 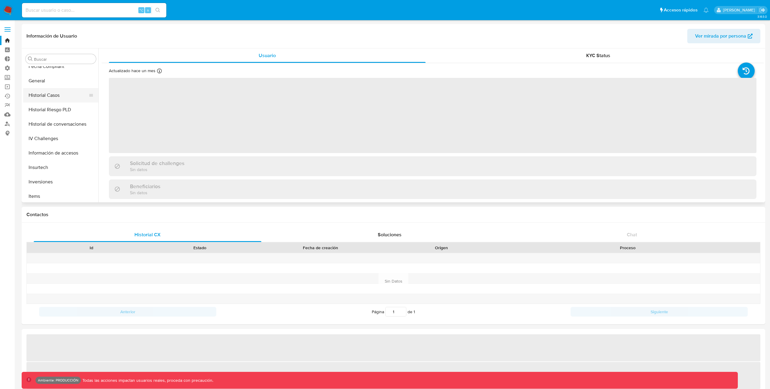 I want to click on button: Historial de conversaciones, so click(x=61, y=124).